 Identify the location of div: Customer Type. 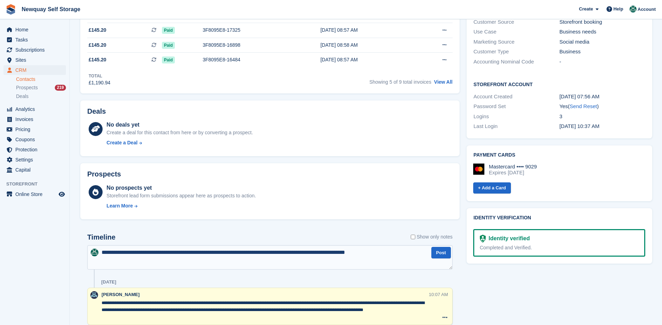
(516, 52).